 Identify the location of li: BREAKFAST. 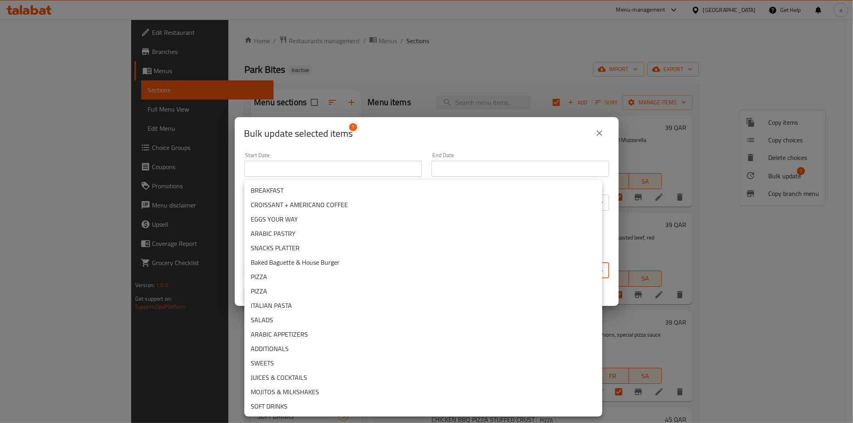
(423, 190).